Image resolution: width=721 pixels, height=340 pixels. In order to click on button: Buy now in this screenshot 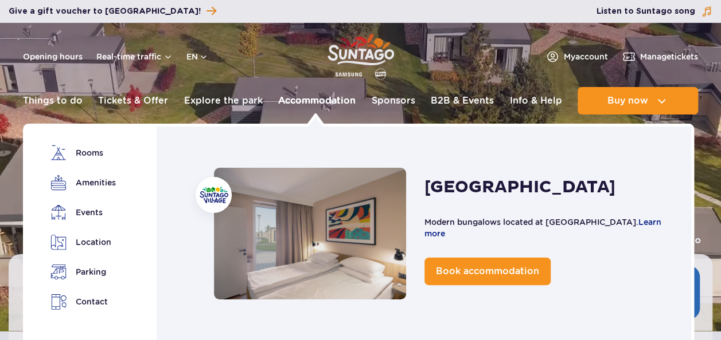, I will do `click(637, 101)`.